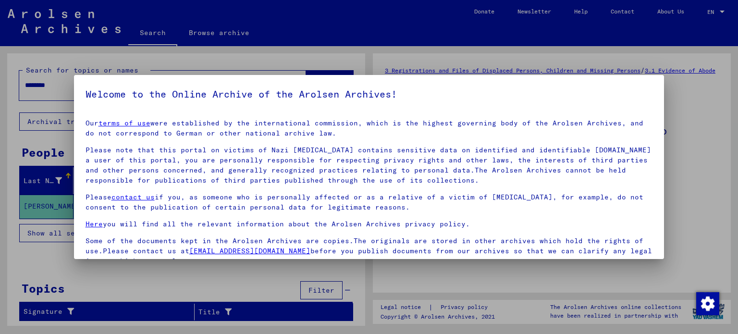 This screenshot has height=334, width=738. I want to click on h5: Welcome to the Online Archive of the Arolsen Archives!, so click(369, 94).